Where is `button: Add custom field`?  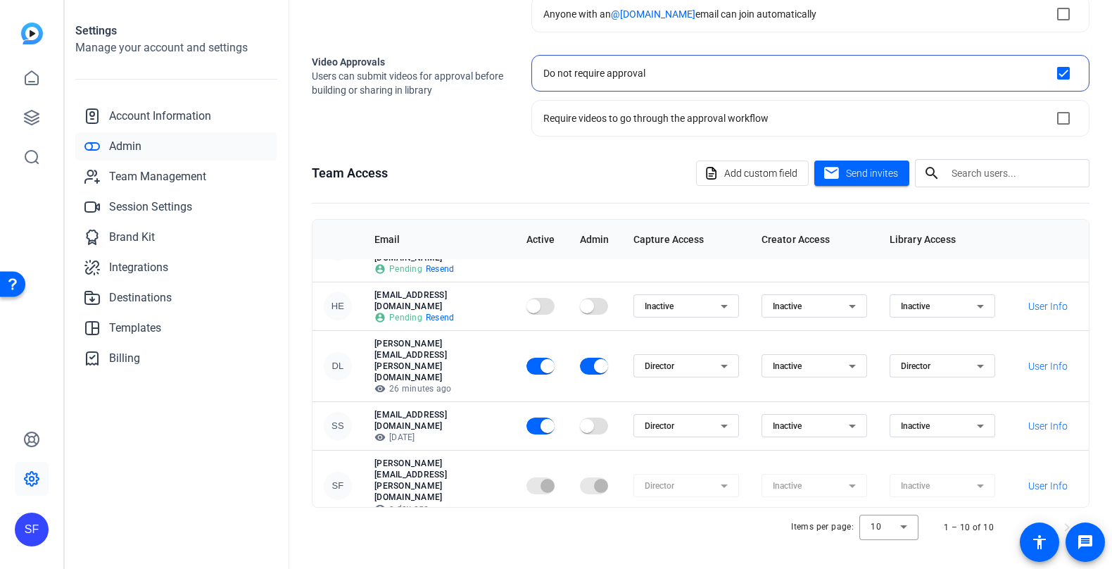
button: Add custom field is located at coordinates (753, 173).